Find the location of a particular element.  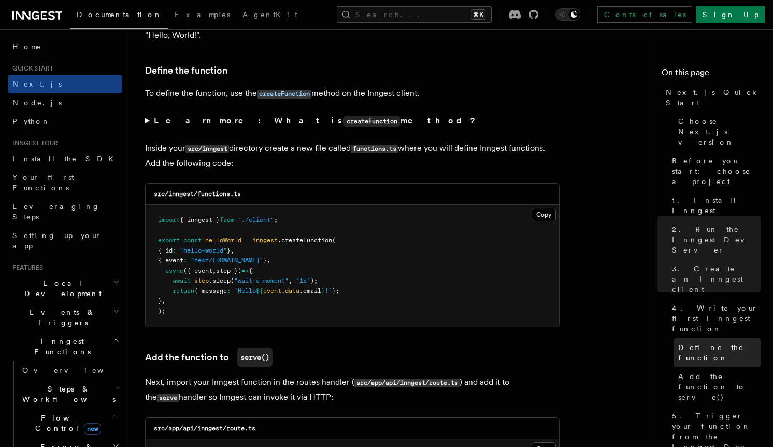

code: functions.ts is located at coordinates (374, 149).